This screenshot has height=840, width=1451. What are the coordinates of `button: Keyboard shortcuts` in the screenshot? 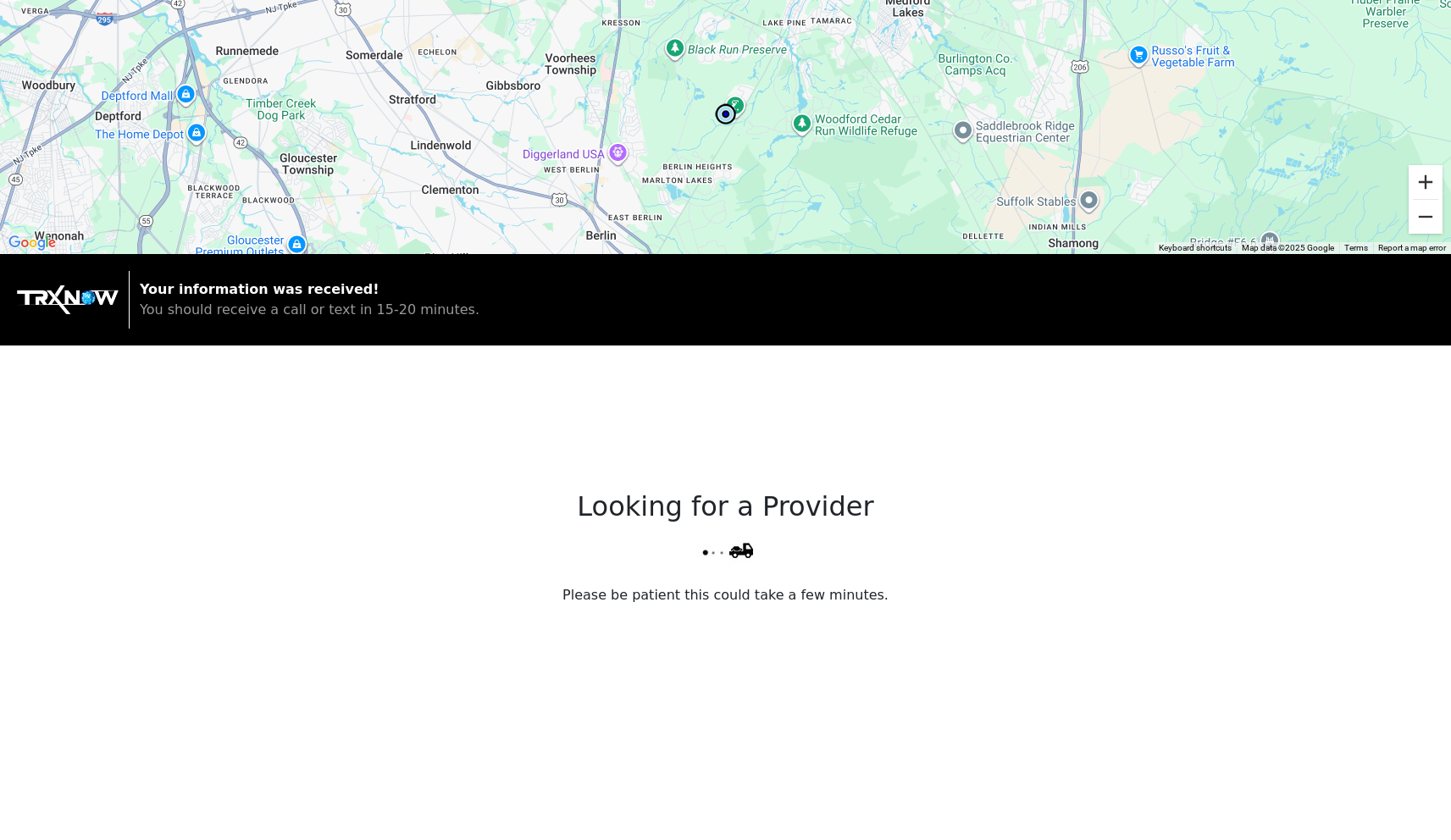 It's located at (1195, 248).